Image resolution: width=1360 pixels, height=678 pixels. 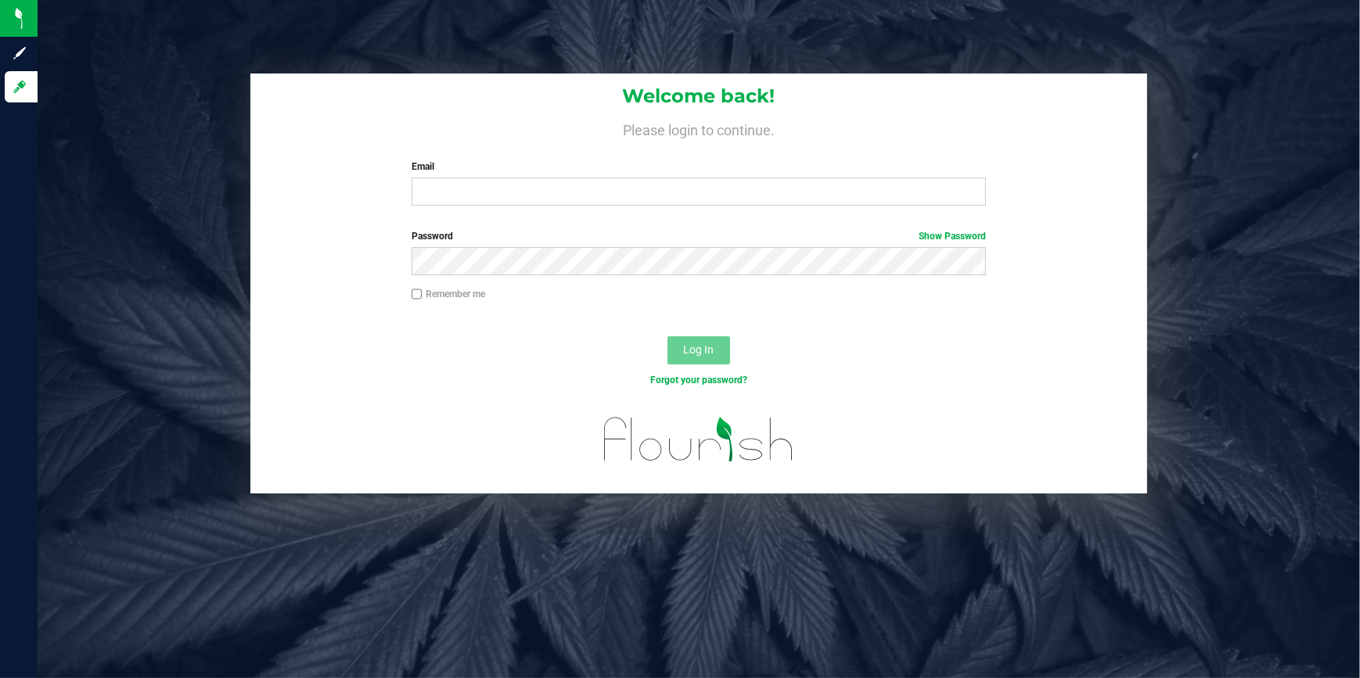 What do you see at coordinates (20, 53) in the screenshot?
I see `inline-svg: Sign up` at bounding box center [20, 53].